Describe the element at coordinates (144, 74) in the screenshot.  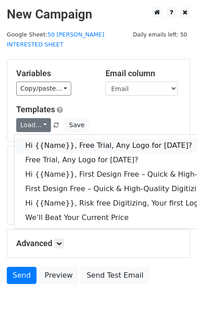
I see `h5: Email column` at that location.